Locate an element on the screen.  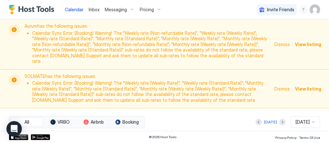
li: Calendar Sync Error: (Booking) Warning! The "Weekly rate (Non-refundable Rate)", "Weekly rate (We... is located at coordinates (151, 47).